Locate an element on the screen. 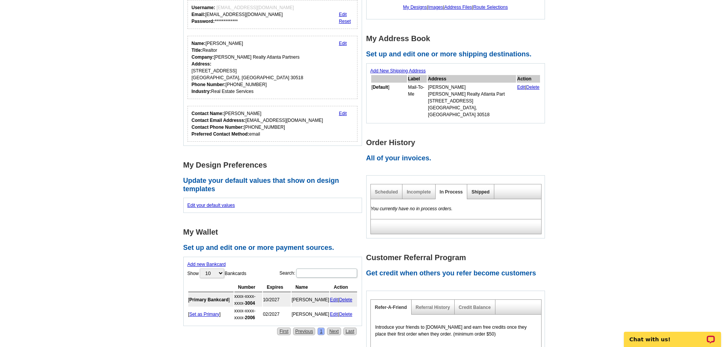 The height and width of the screenshot is (347, 726). a: Next is located at coordinates (334, 332).